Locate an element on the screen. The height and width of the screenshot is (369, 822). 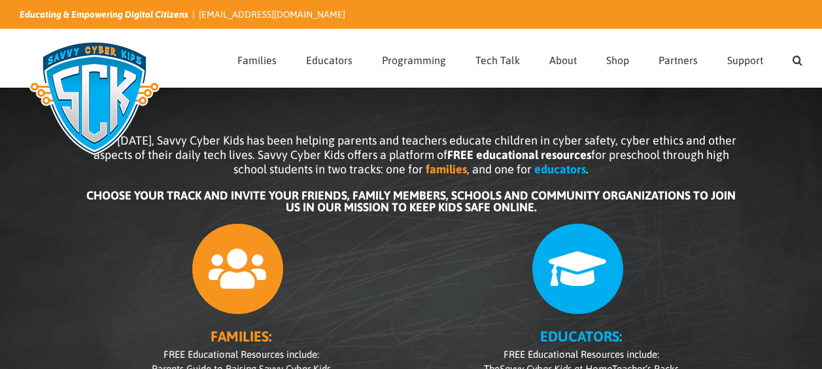
span: , and one for is located at coordinates (499, 169).